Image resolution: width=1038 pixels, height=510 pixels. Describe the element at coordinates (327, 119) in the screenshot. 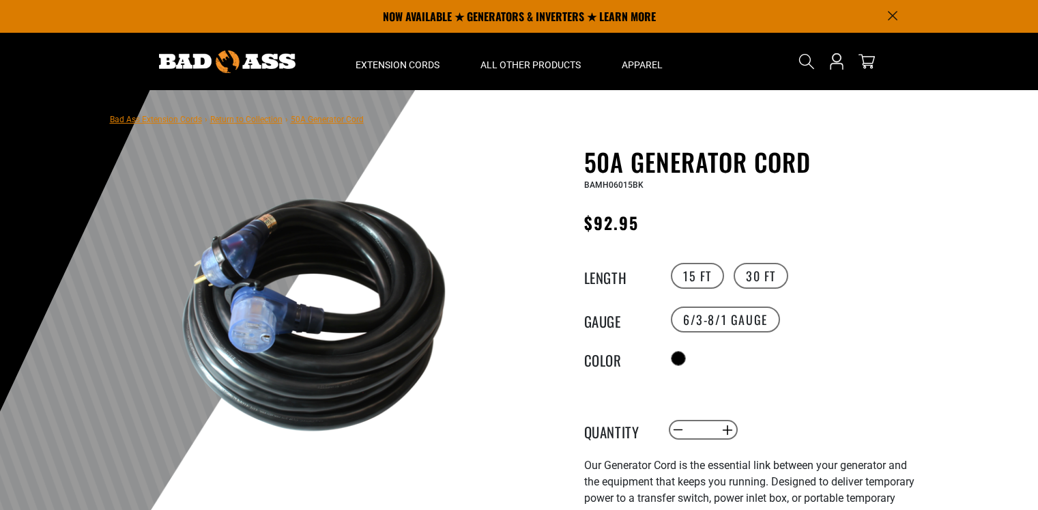

I see `span: 50A Generator Cord` at that location.